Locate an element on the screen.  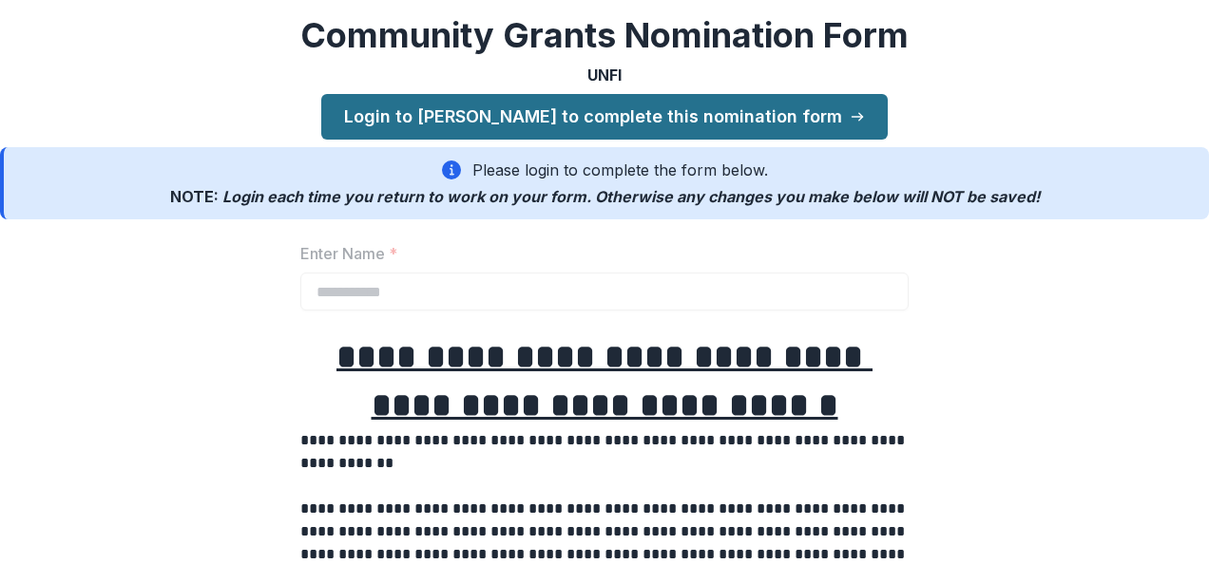
label: Enter Name is located at coordinates (599, 254).